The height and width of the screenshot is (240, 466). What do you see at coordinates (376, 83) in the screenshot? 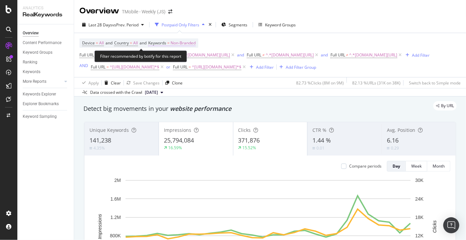
I see `div: 82.13 % URLs ( 31K on 38K )` at bounding box center [376, 83].